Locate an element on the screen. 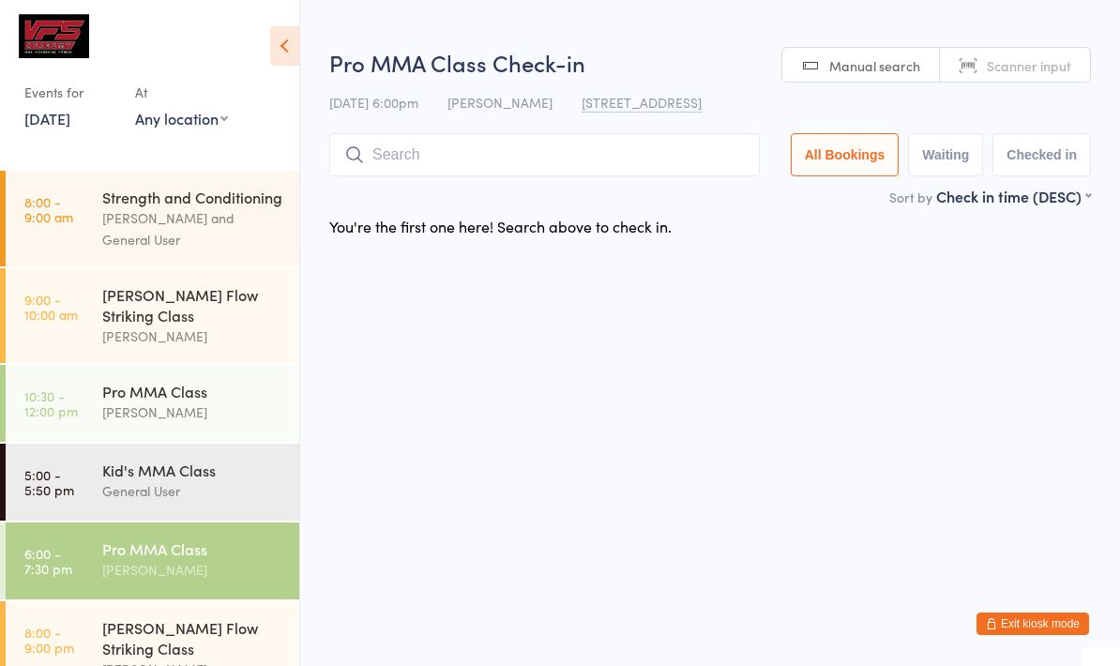 This screenshot has width=1120, height=666. div: You're the first one here! Search above to check in. is located at coordinates (500, 226).